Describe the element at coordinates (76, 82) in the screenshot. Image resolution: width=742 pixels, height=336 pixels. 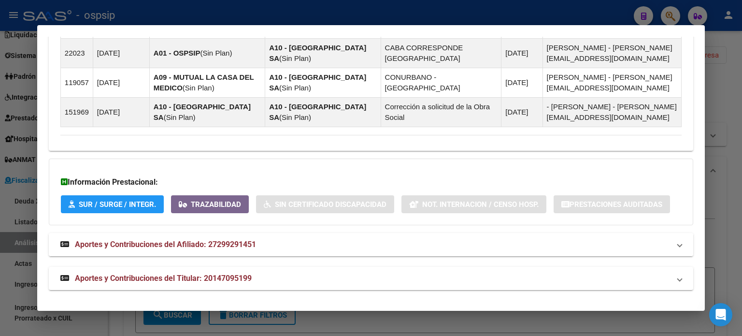
I see `td: 119057` at that location.